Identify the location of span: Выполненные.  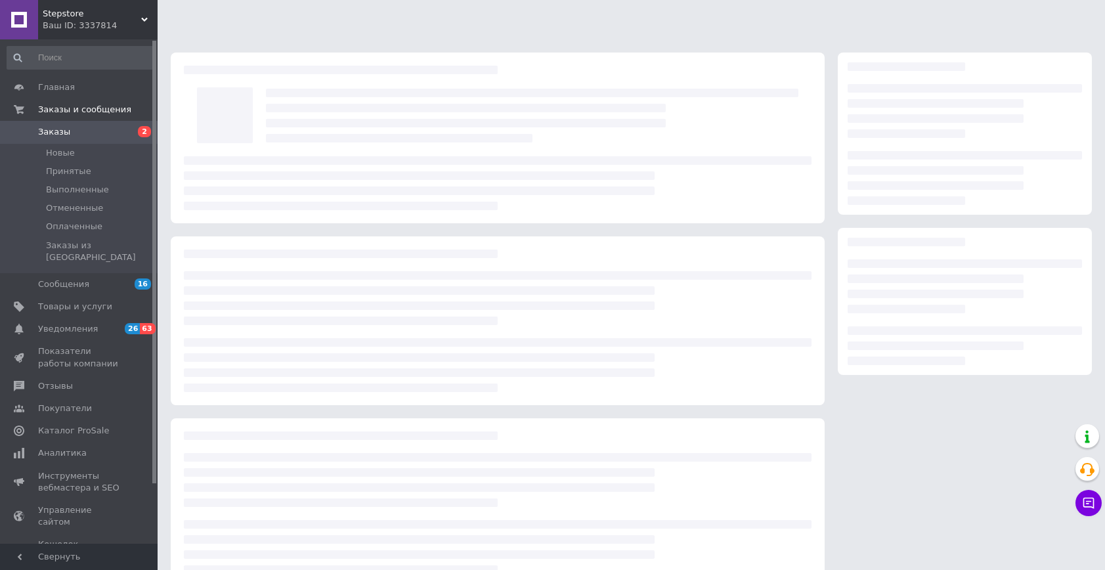
(77, 190).